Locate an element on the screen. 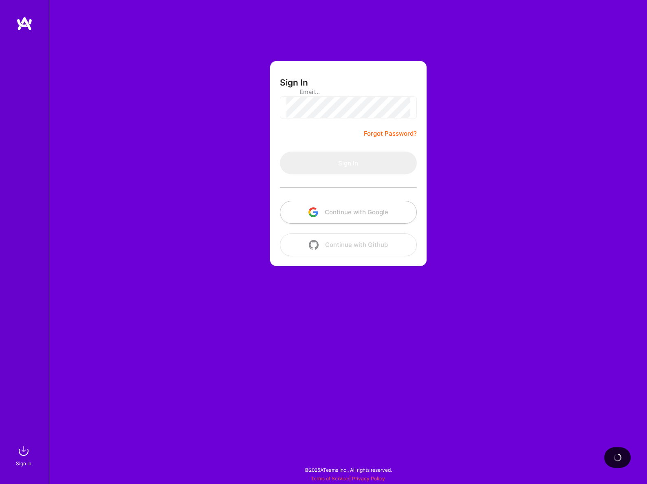 The height and width of the screenshot is (484, 647). a: Forgot Password? is located at coordinates (390, 134).